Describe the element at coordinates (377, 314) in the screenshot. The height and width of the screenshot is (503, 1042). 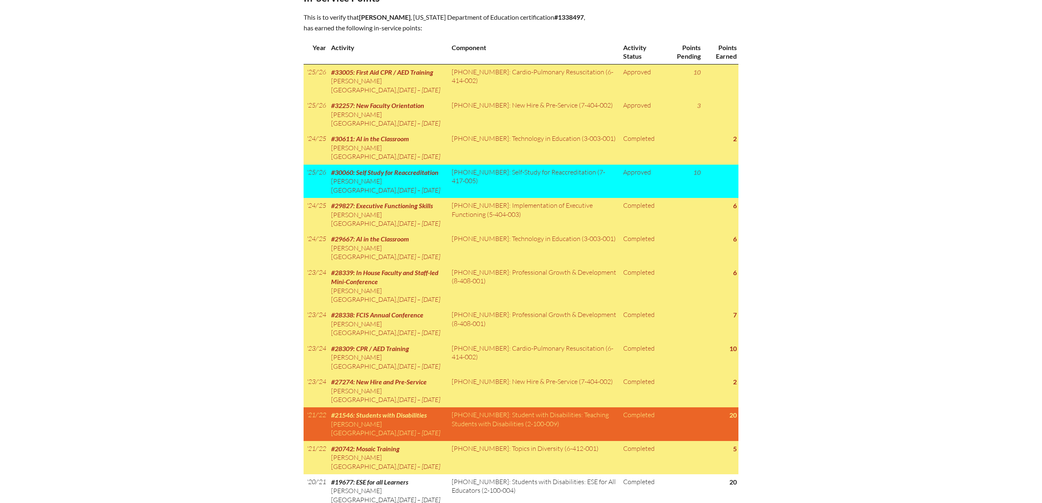
I see `span: #28338: FCIS Annual Conference` at that location.